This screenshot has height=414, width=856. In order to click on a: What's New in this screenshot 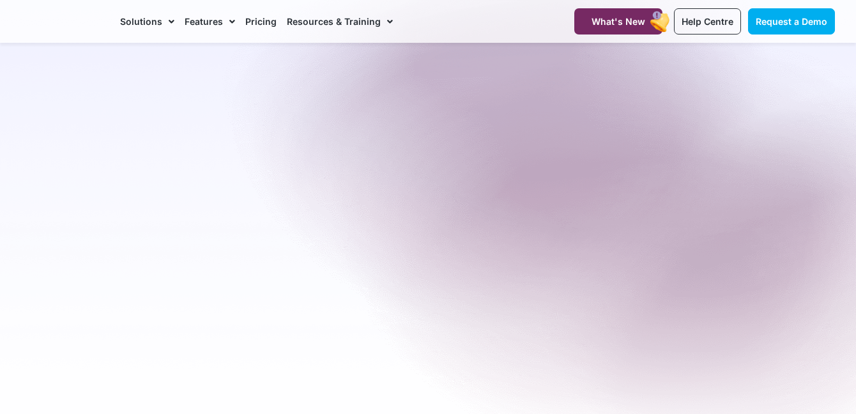, I will do `click(618, 21)`.